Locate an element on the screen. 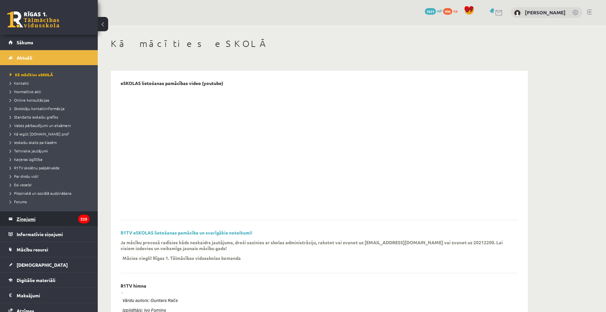 This screenshot has width=606, height=312. span: Standarta ieskaišu grafiks is located at coordinates (34, 117).